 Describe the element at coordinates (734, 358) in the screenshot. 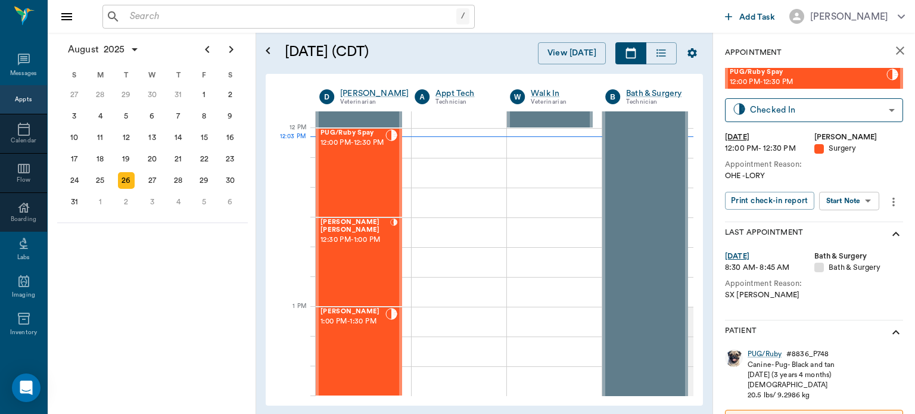

I see `img: Profile Image` at that location.